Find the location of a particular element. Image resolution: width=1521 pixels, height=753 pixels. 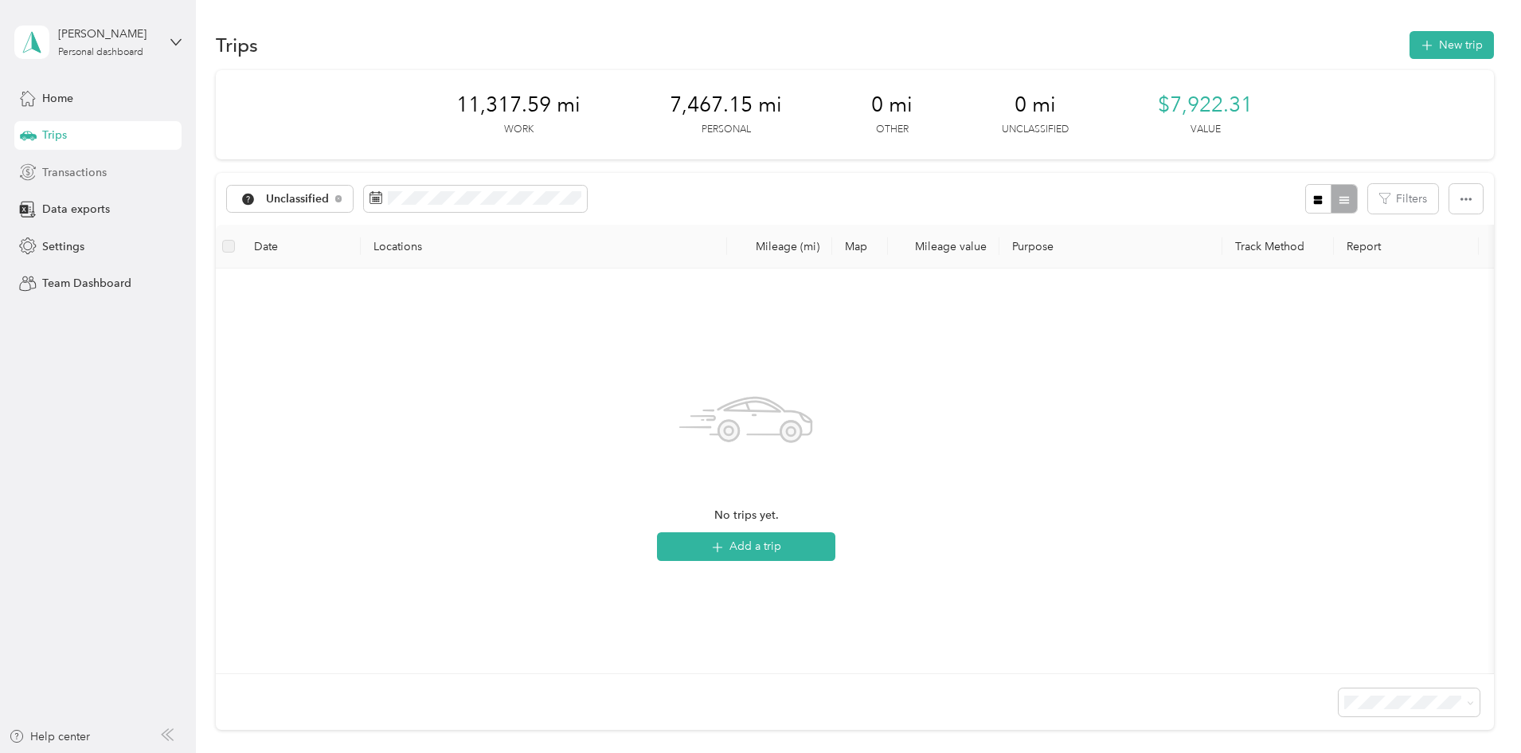

div: Help center is located at coordinates (49, 736).